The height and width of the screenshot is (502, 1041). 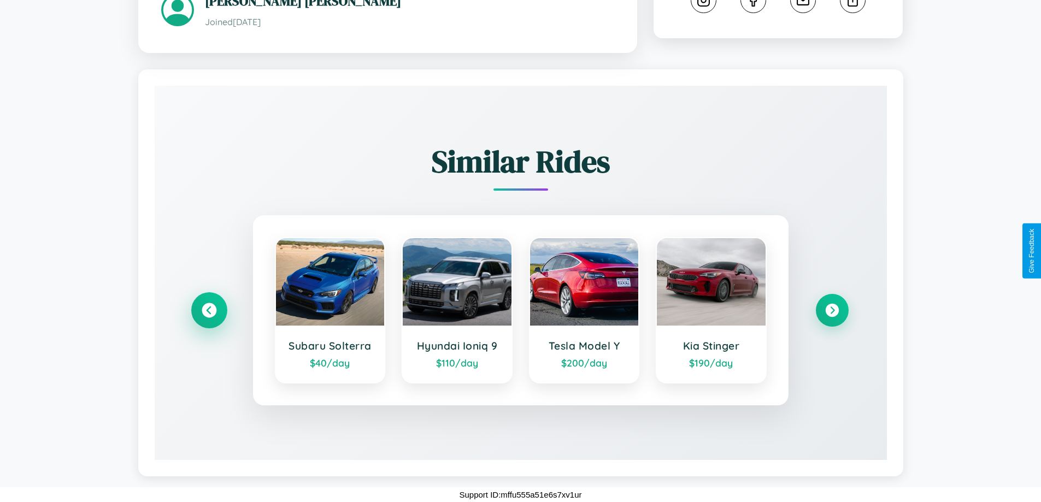 I want to click on h3: Tesla Model Y, so click(x=584, y=346).